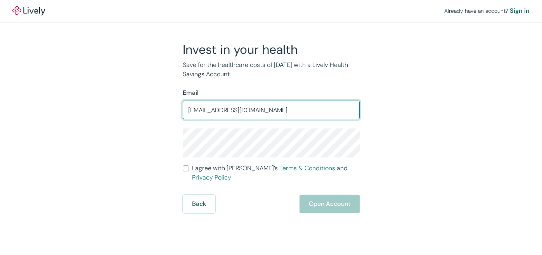 This screenshot has width=542, height=255. Describe the element at coordinates (271, 50) in the screenshot. I see `h2: Invest in your health` at that location.